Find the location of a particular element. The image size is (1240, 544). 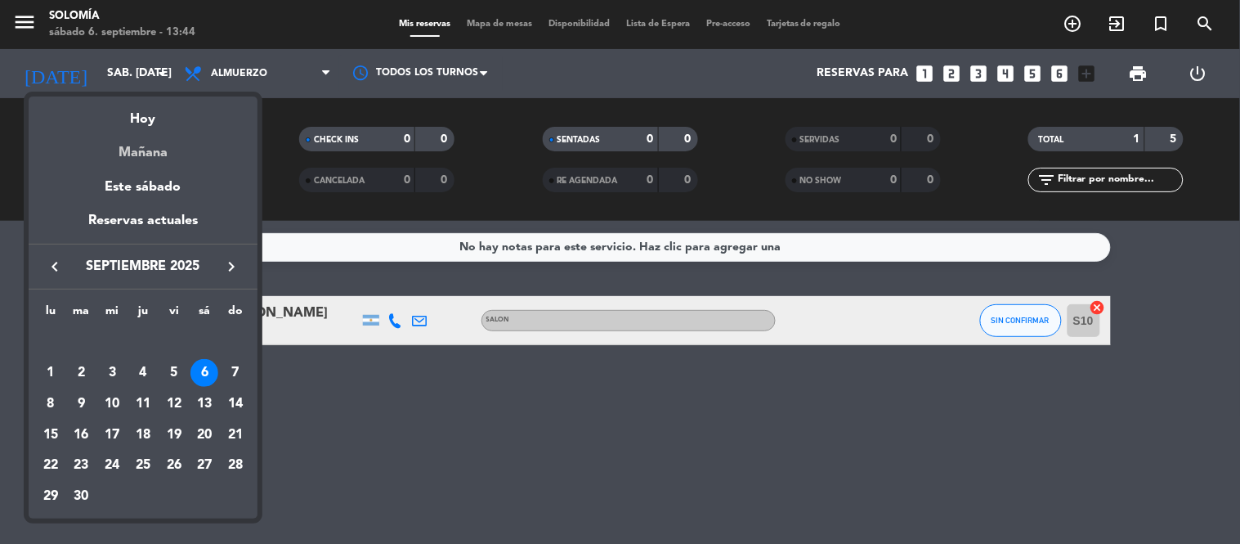

td: 20 de septiembre de 2025 is located at coordinates (205, 435).